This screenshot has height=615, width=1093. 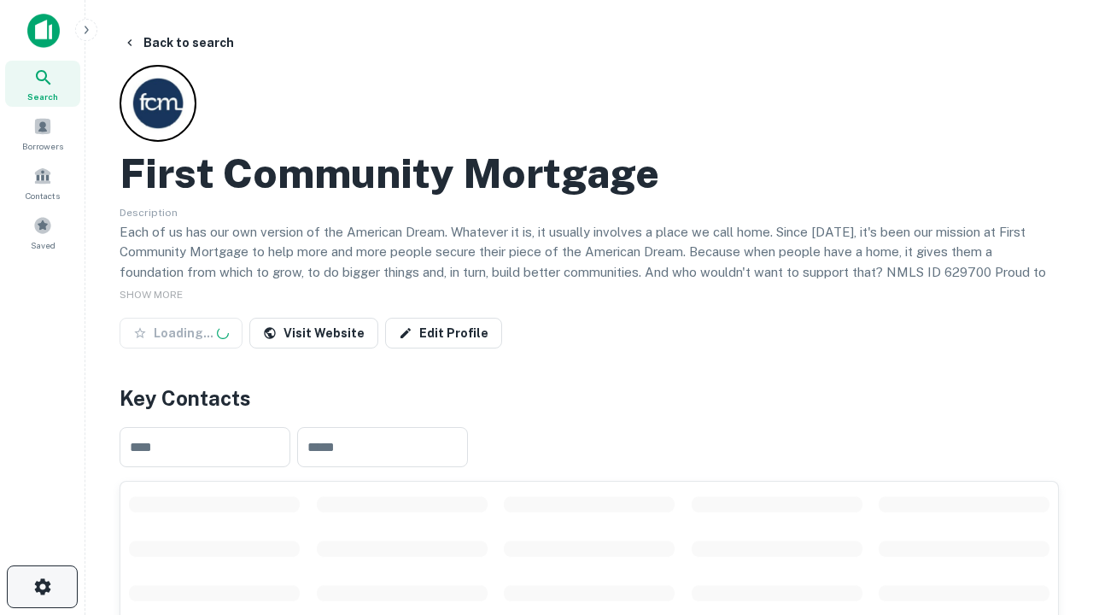 What do you see at coordinates (43, 96) in the screenshot?
I see `span: Search` at bounding box center [43, 96].